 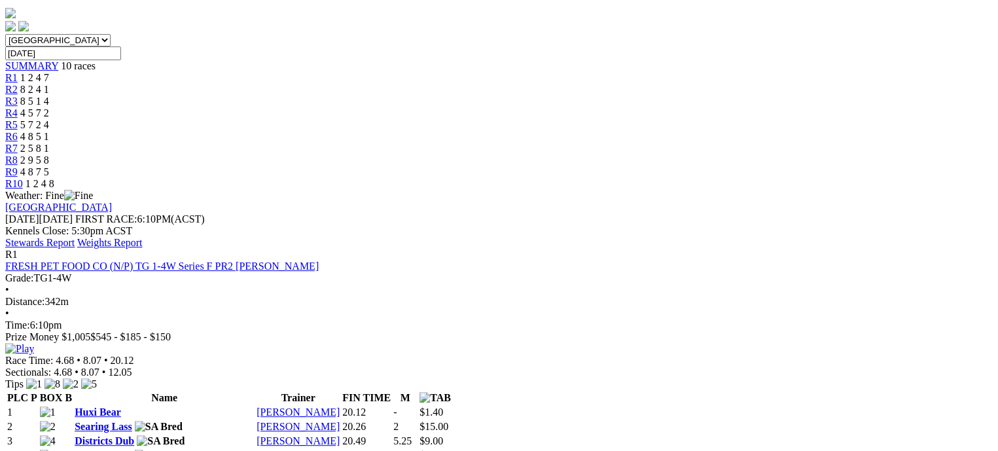 I want to click on span: R6, so click(x=11, y=136).